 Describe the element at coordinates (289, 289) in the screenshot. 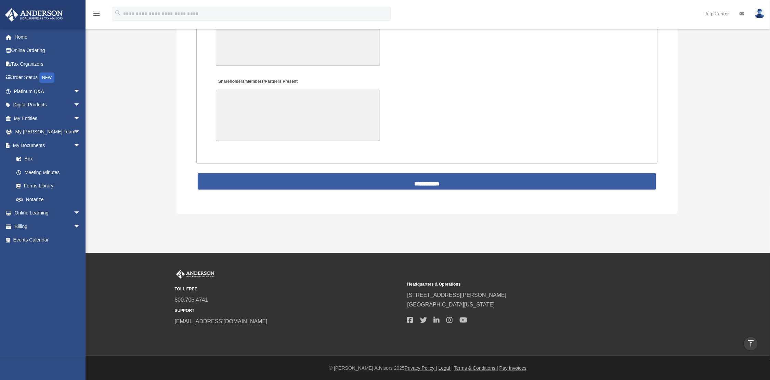

I see `small: TOLL FREE` at that location.